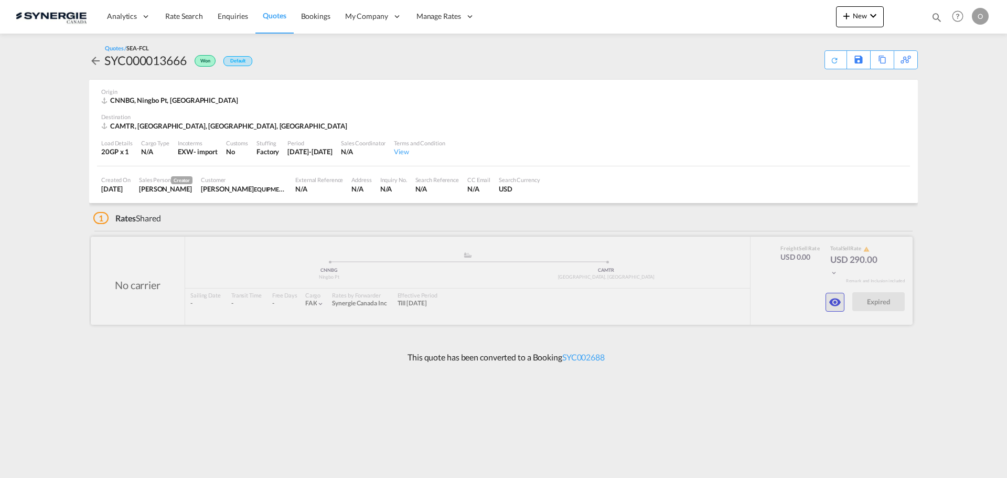 This screenshot has width=1007, height=478. I want to click on div: 20GP x 1, so click(117, 152).